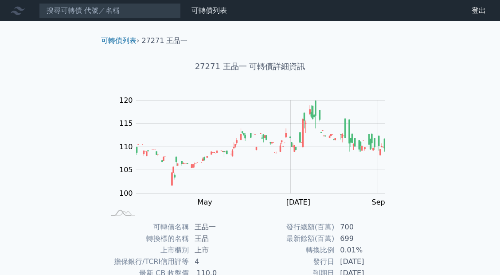  I want to click on tspan: 110, so click(126, 147).